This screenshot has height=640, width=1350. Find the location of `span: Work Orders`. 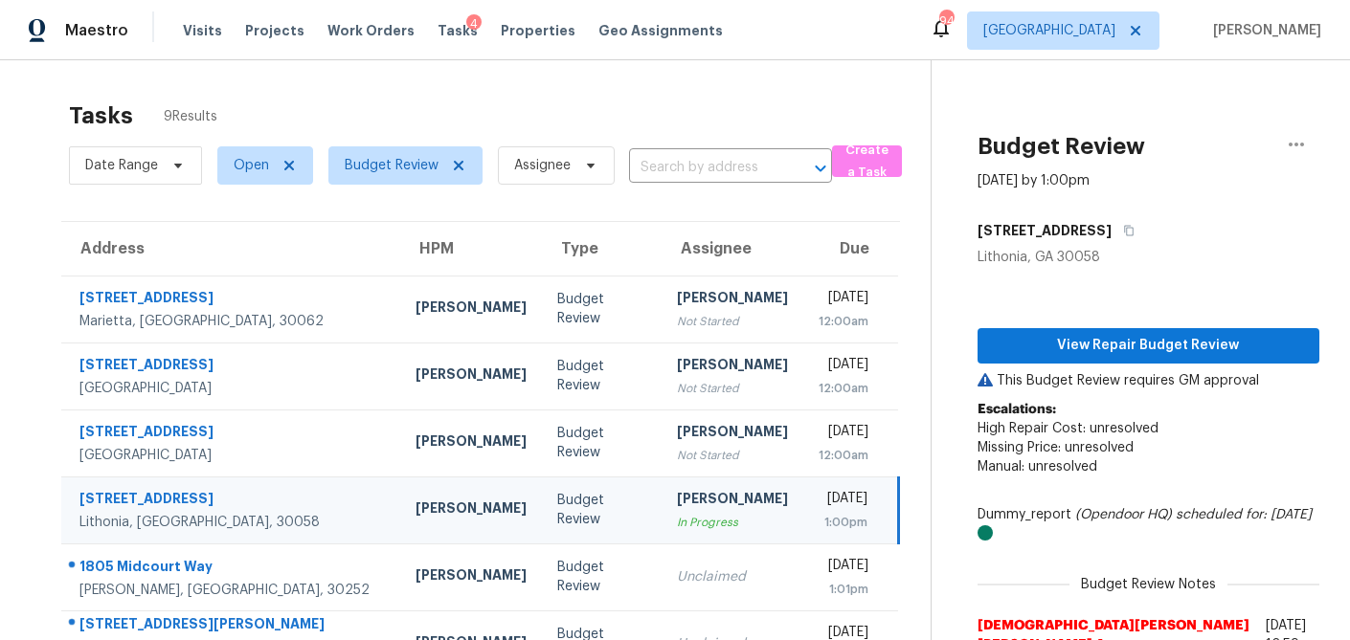

span: Work Orders is located at coordinates (370, 31).